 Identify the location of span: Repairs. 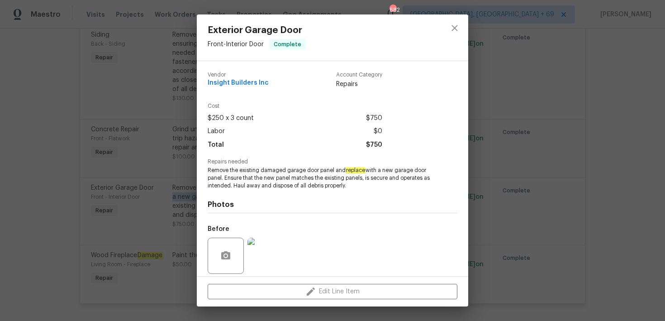
(359, 84).